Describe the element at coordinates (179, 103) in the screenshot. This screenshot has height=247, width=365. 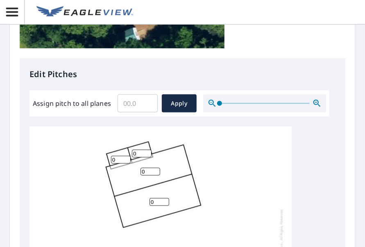
I see `button: Apply` at that location.